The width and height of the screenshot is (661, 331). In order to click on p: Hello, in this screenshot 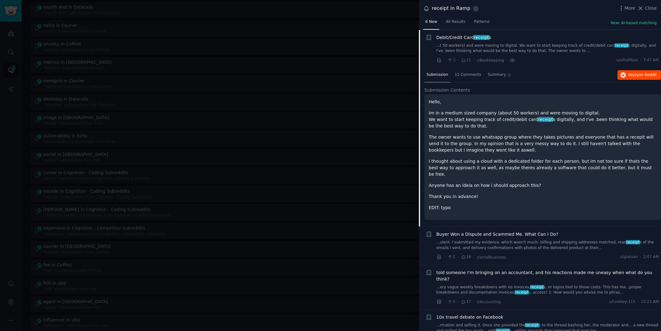, I will do `click(543, 102)`.